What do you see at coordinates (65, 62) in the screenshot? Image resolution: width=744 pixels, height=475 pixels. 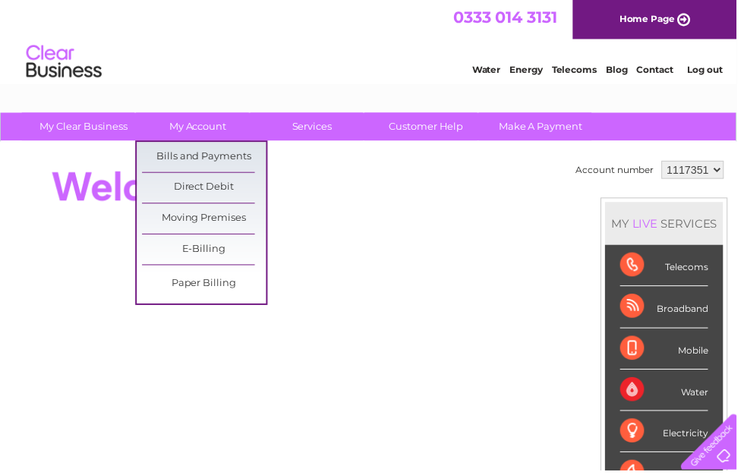 I see `img: logo.png` at bounding box center [65, 62].